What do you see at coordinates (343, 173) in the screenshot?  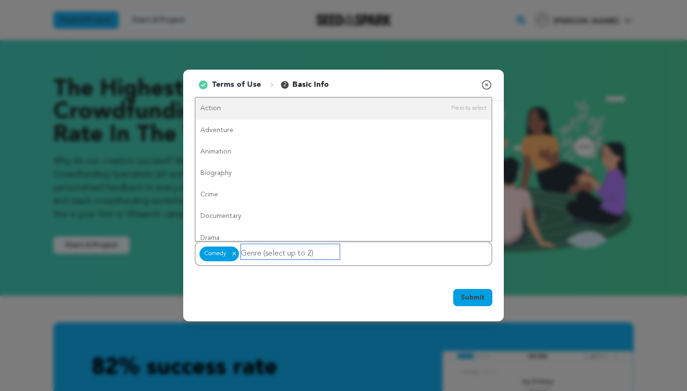 I see `div: Biography` at bounding box center [343, 173].